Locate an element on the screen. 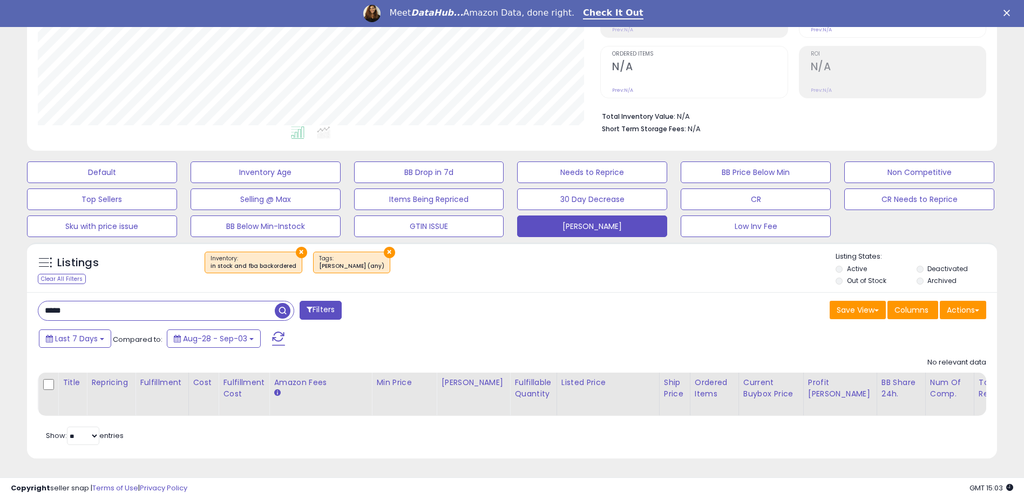  button: Save View is located at coordinates (858, 310).